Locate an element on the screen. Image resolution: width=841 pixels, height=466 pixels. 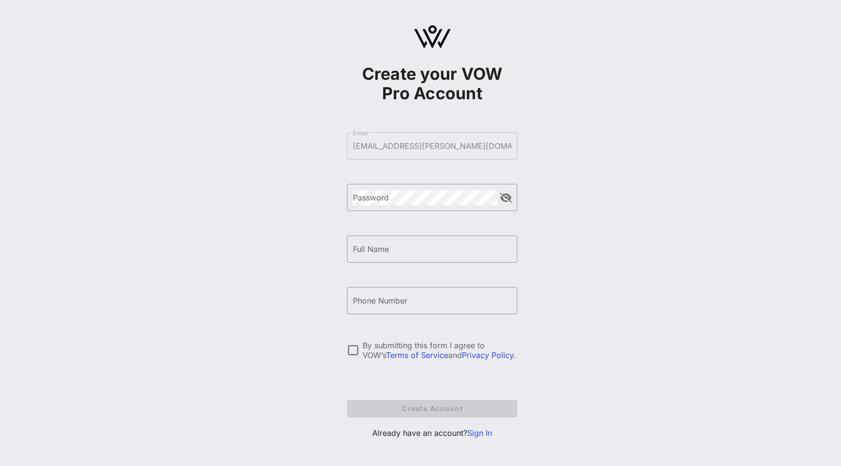
button: append icon is located at coordinates (506, 198).